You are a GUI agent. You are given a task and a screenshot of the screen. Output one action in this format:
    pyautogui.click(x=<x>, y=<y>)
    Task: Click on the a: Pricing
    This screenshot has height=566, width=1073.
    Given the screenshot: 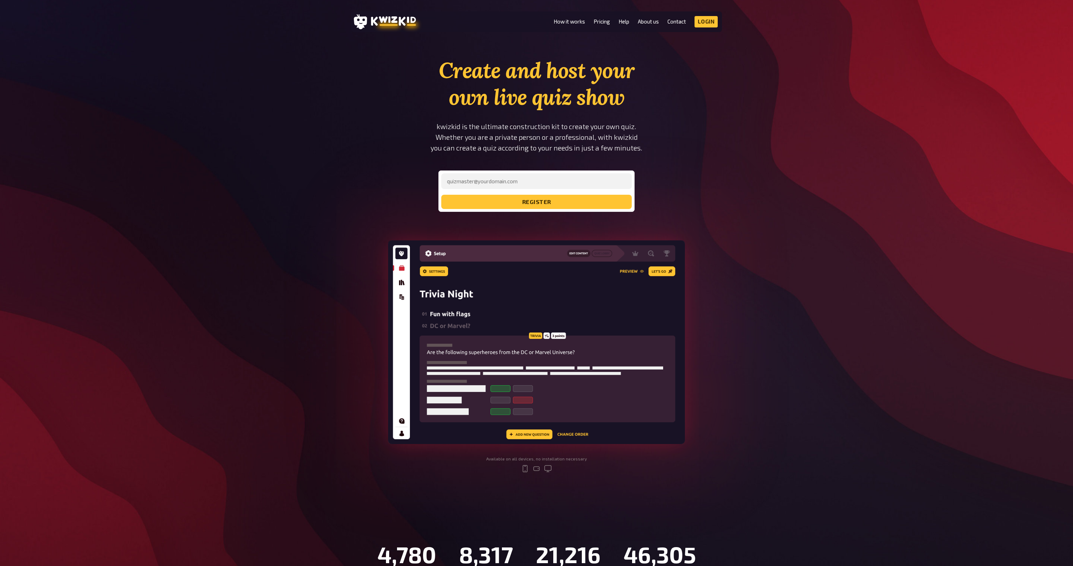 What is the action you would take?
    pyautogui.click(x=602, y=21)
    